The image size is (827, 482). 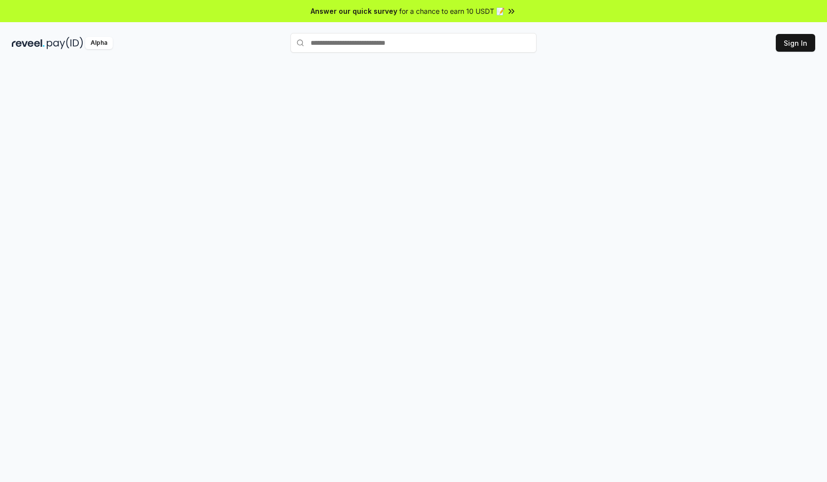 I want to click on div: Alpha, so click(x=99, y=43).